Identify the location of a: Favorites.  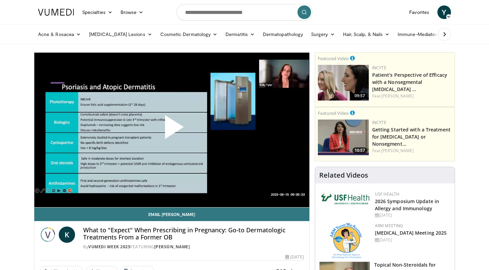
(419, 12).